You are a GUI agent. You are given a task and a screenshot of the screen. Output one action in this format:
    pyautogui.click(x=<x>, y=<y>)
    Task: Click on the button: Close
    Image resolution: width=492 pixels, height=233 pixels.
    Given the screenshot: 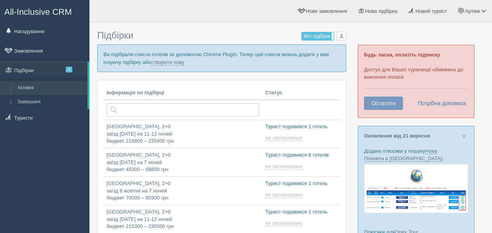 What is the action you would take?
    pyautogui.click(x=464, y=136)
    